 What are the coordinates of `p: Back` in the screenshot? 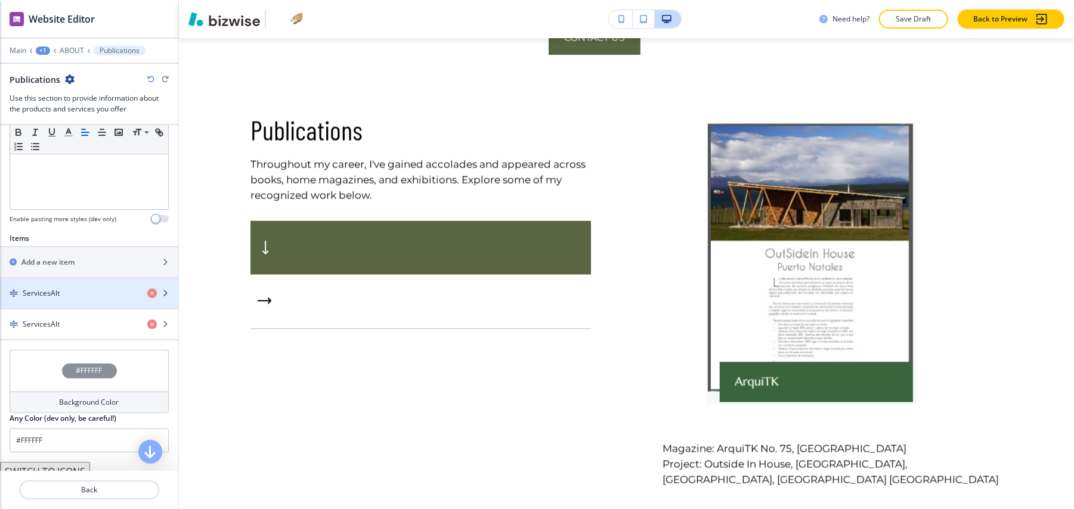 It's located at (89, 490).